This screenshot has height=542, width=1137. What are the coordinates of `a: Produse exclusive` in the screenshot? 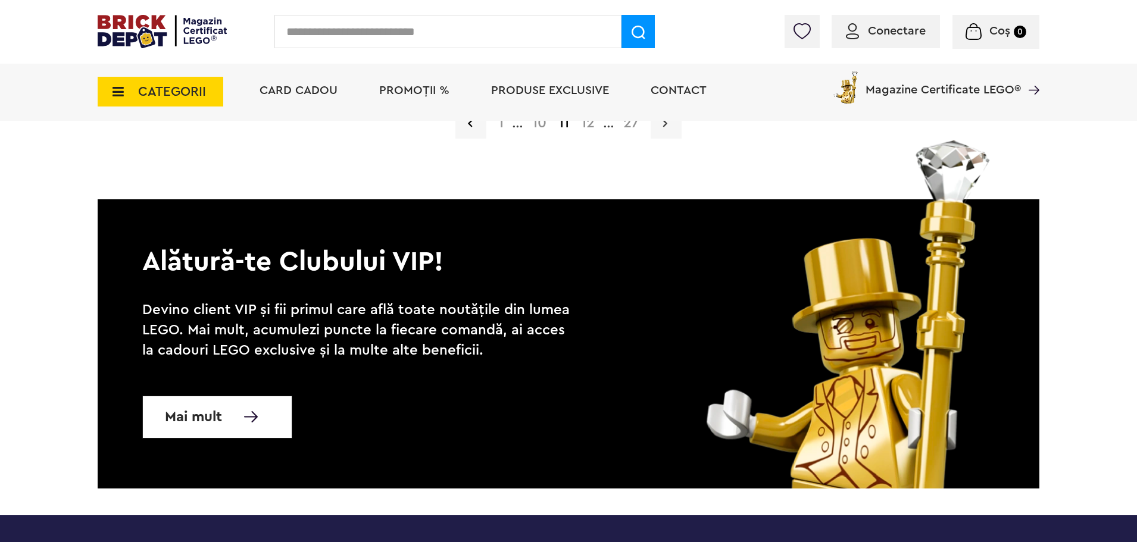 It's located at (550, 90).